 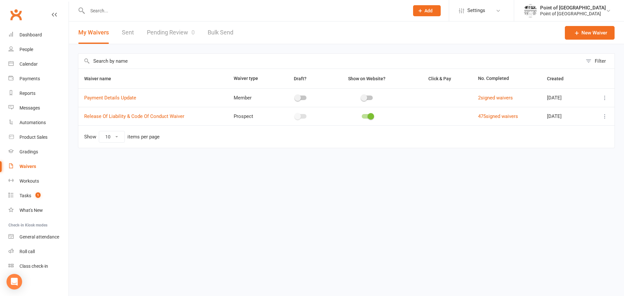 What do you see at coordinates (33, 137) in the screenshot?
I see `div: Product Sales` at bounding box center [33, 137].